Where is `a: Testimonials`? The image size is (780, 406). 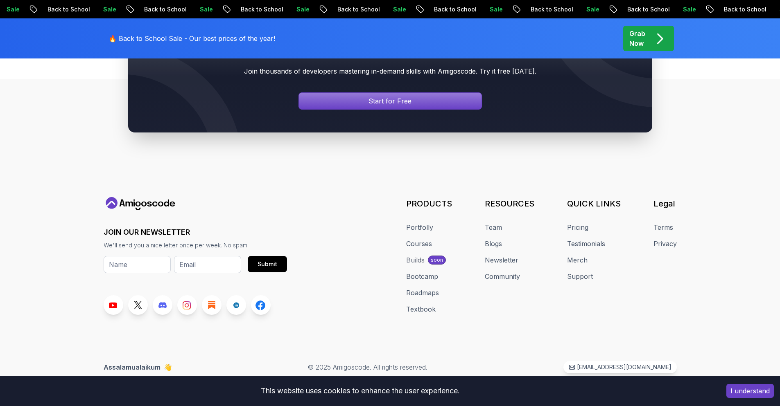 a: Testimonials is located at coordinates (586, 244).